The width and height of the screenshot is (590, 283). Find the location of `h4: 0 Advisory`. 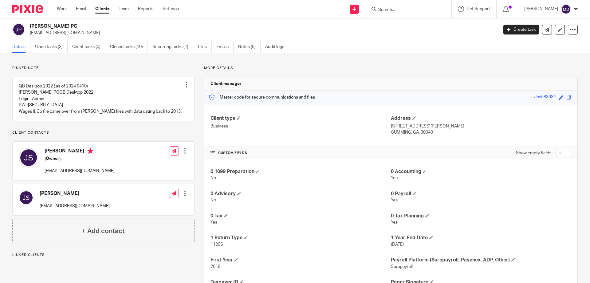

h4: 0 Advisory is located at coordinates (301, 193).